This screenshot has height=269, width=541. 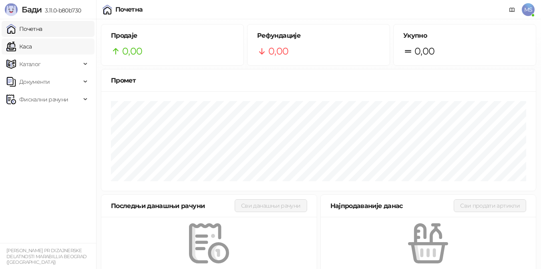 What do you see at coordinates (19, 46) in the screenshot?
I see `a: Каса` at bounding box center [19, 46].